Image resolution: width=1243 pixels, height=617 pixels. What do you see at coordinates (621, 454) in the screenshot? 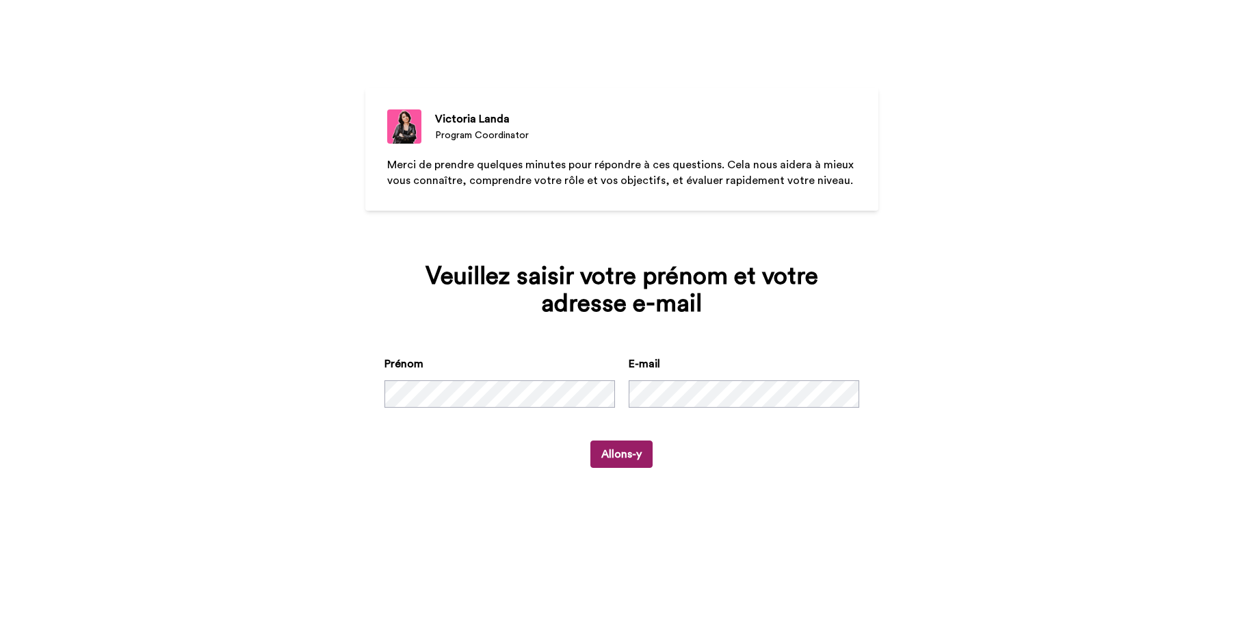
I see `button: Allons-y` at bounding box center [621, 454].